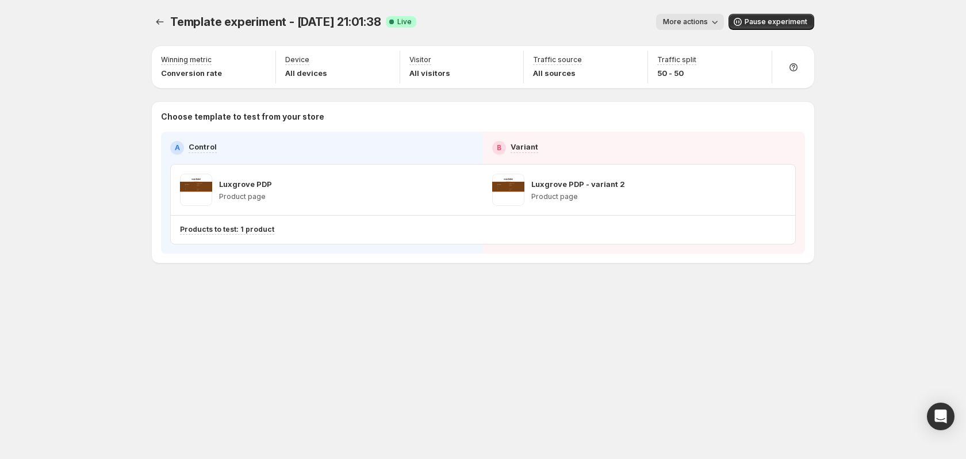 The image size is (966, 459). Describe the element at coordinates (202, 147) in the screenshot. I see `p: Control` at that location.